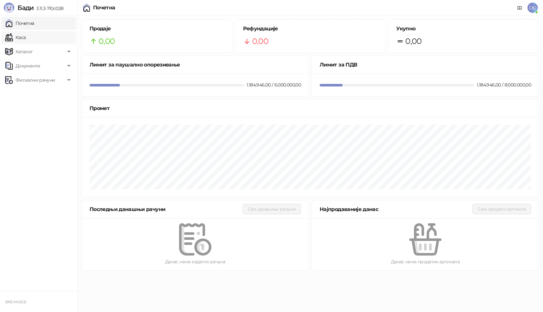 The width and height of the screenshot is (543, 312). What do you see at coordinates (272, 209) in the screenshot?
I see `button: Сви данашњи рачуни` at bounding box center [272, 209].